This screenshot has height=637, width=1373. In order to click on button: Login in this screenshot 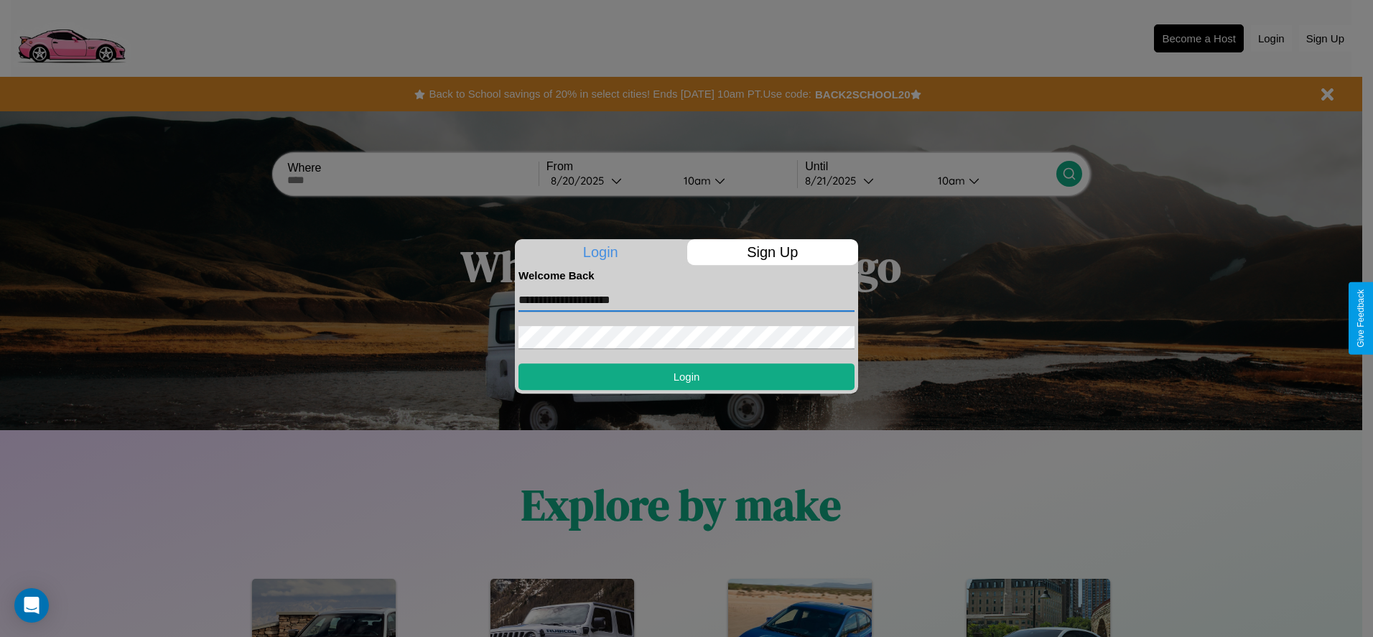, I will do `click(687, 376)`.